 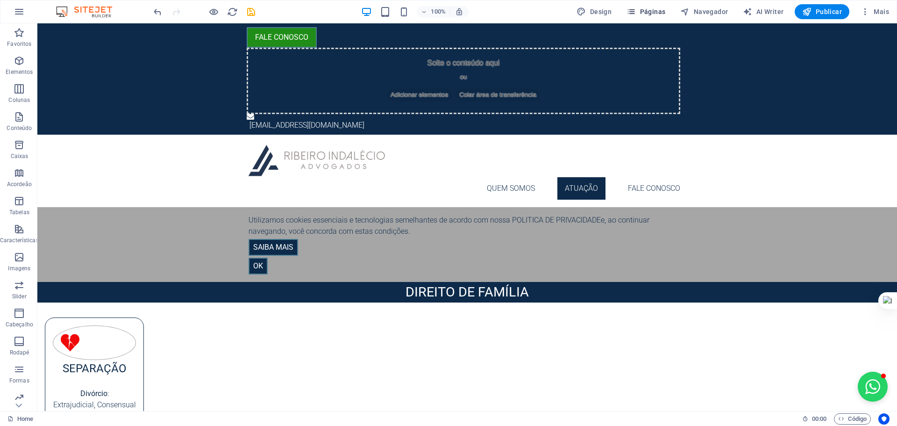 I want to click on i: Desfazer: change_background_size (Ctrl+Z), so click(x=157, y=12).